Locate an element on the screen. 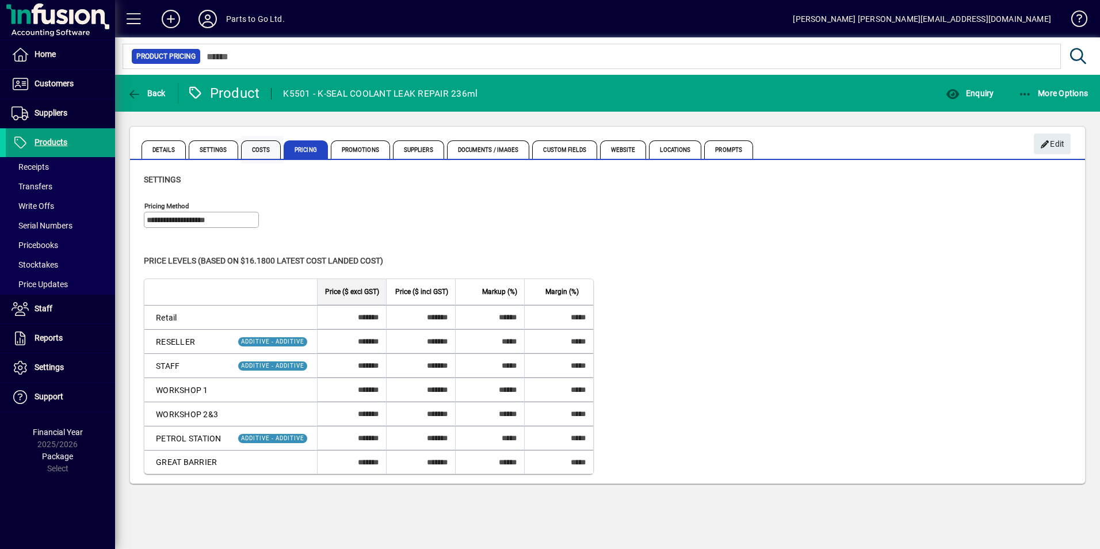 The height and width of the screenshot is (549, 1100). span: Products is located at coordinates (51, 142).